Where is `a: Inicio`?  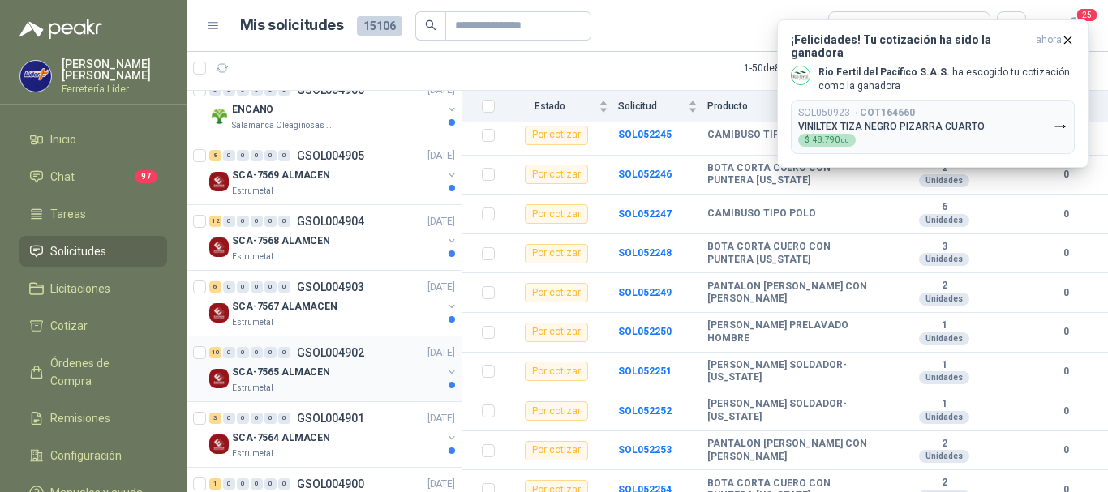 a: Inicio is located at coordinates (93, 139).